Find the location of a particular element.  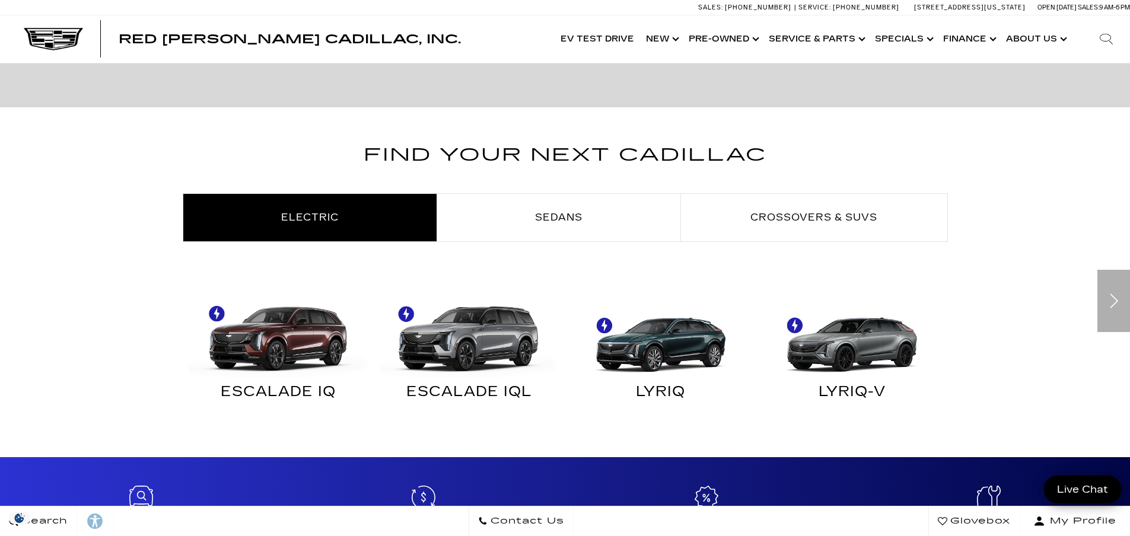

a: Specials is located at coordinates (903, 39).